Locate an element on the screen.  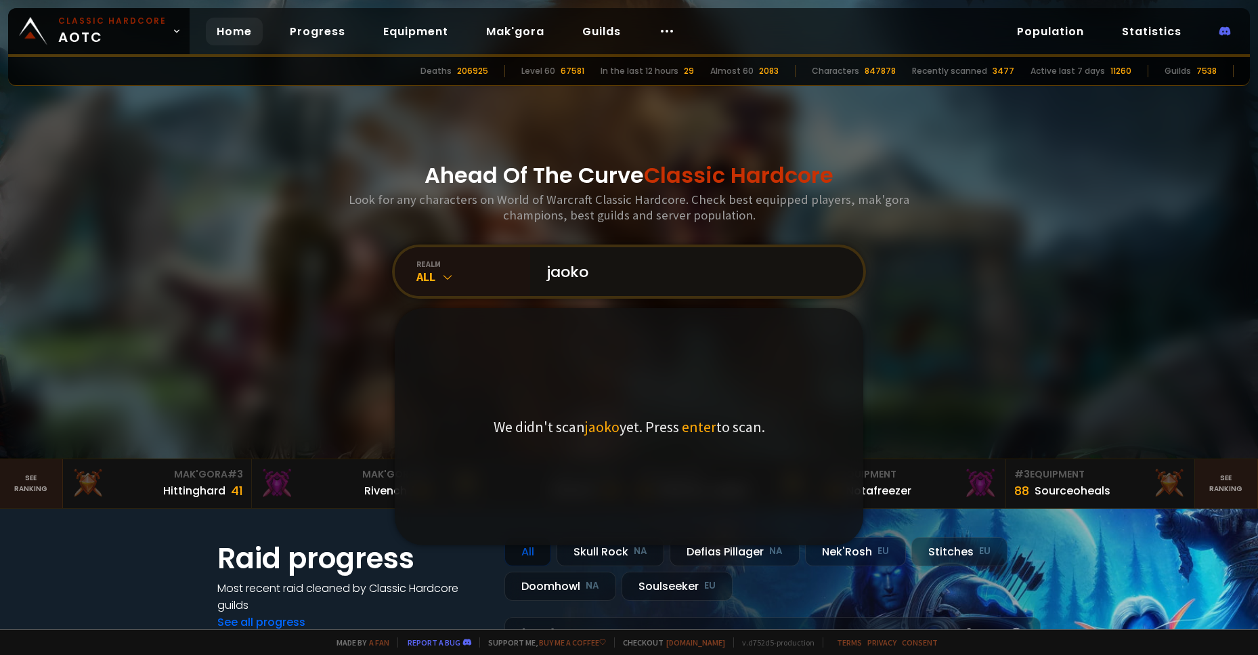
a: #3Equipment88Sourceoheals is located at coordinates (1100, 483).